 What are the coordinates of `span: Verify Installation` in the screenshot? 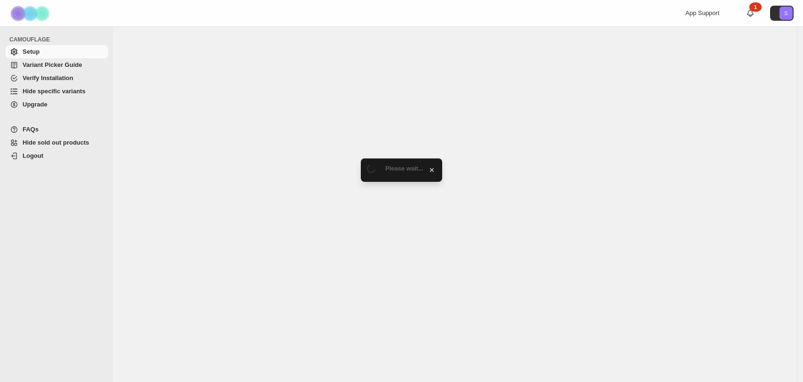 It's located at (48, 78).